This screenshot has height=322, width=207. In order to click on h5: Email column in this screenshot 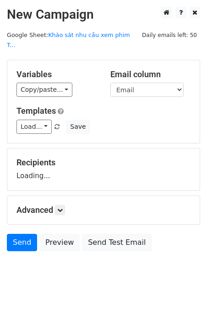, I will do `click(150, 75)`.